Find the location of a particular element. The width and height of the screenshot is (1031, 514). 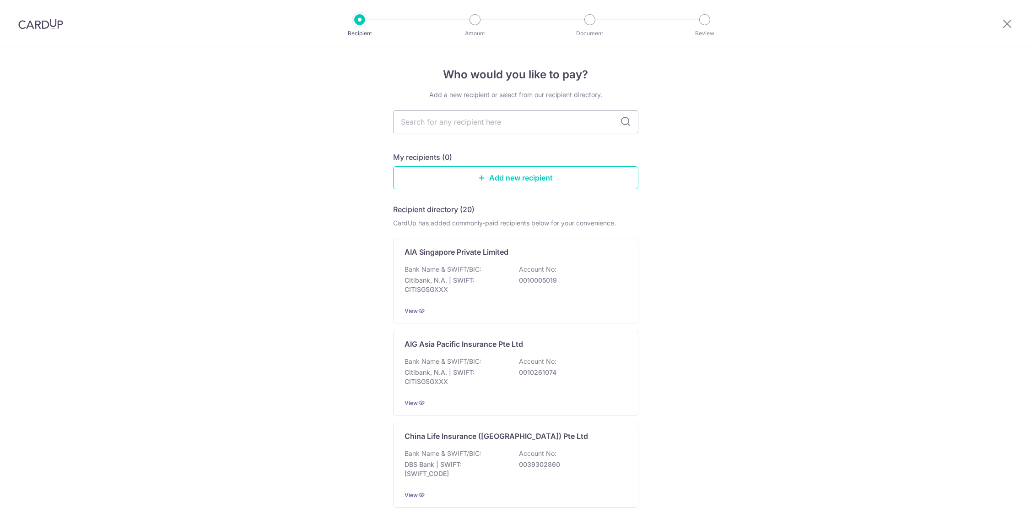

p: AIA Singapore Private Limited is located at coordinates (456, 252).